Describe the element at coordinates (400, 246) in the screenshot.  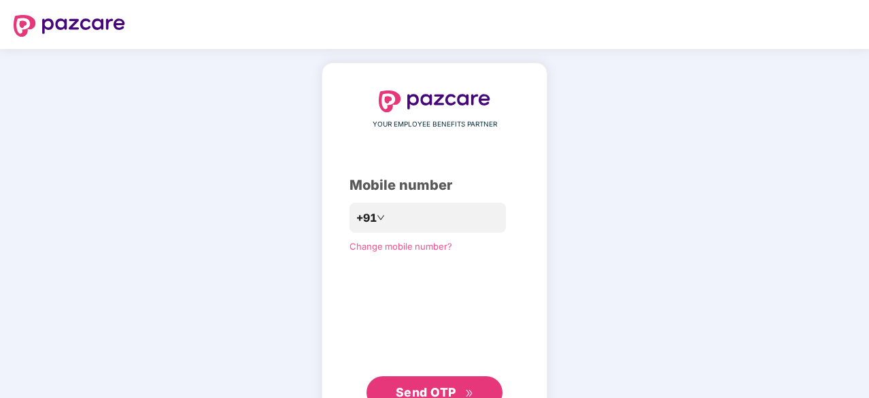
I see `a: Change mobile number?` at that location.